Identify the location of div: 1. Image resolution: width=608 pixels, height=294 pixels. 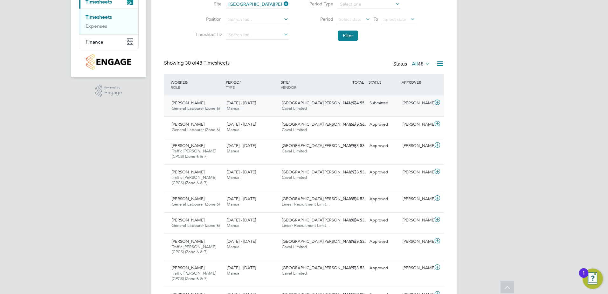
(584, 277).